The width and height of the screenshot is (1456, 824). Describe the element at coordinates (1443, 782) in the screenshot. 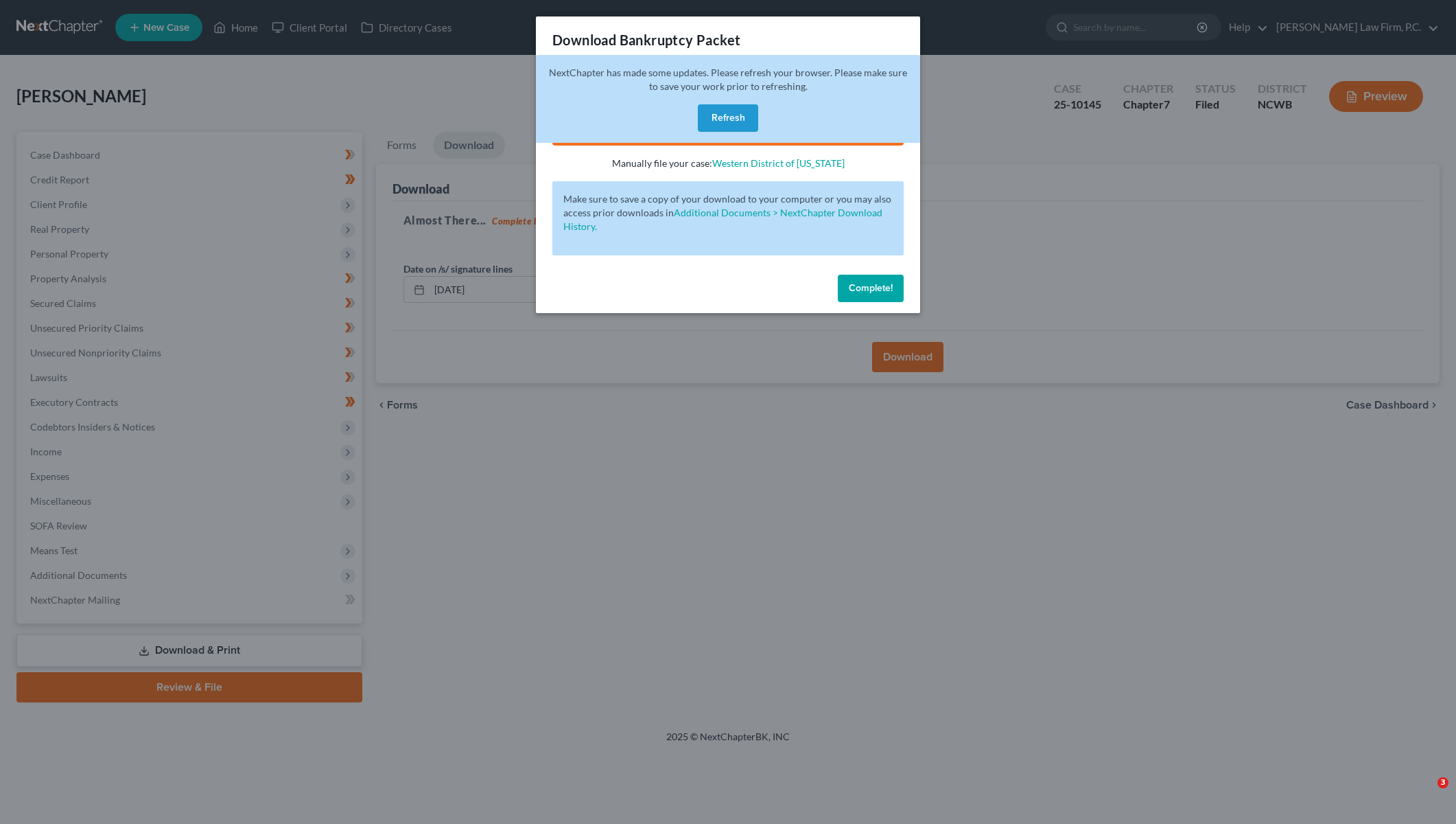

I see `span: 3` at that location.